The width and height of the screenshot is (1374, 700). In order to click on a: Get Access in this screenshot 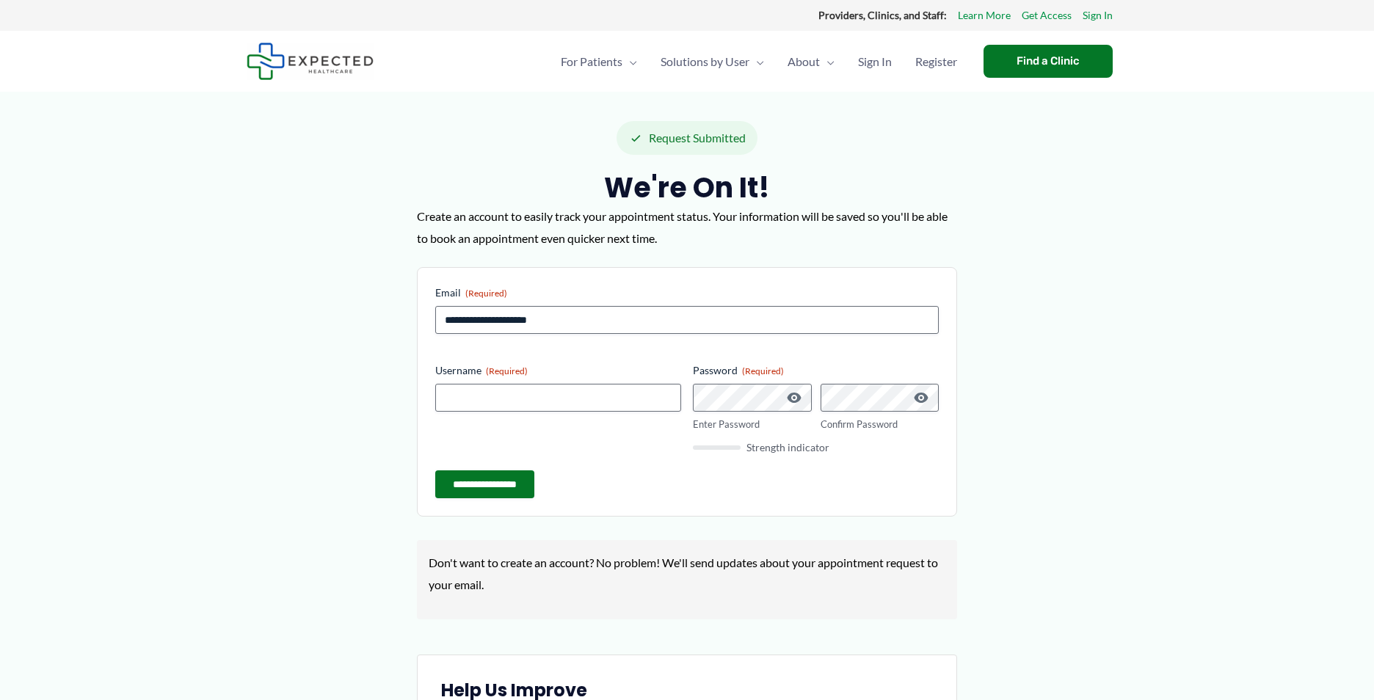, I will do `click(1047, 15)`.